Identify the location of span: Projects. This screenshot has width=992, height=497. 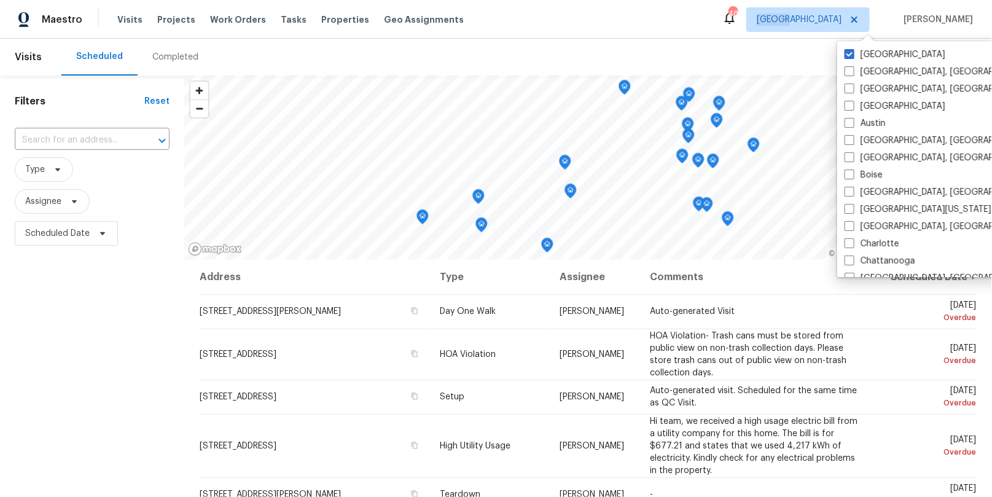
(176, 20).